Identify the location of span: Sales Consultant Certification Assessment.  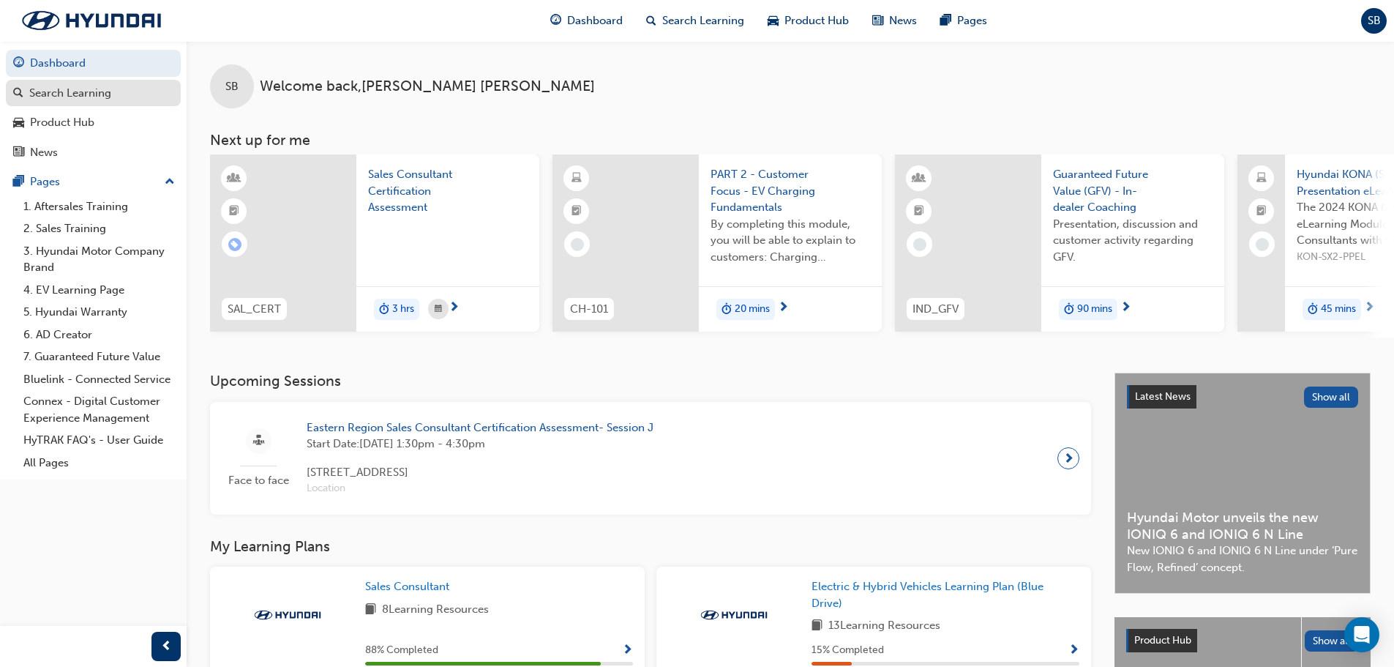
(448, 191).